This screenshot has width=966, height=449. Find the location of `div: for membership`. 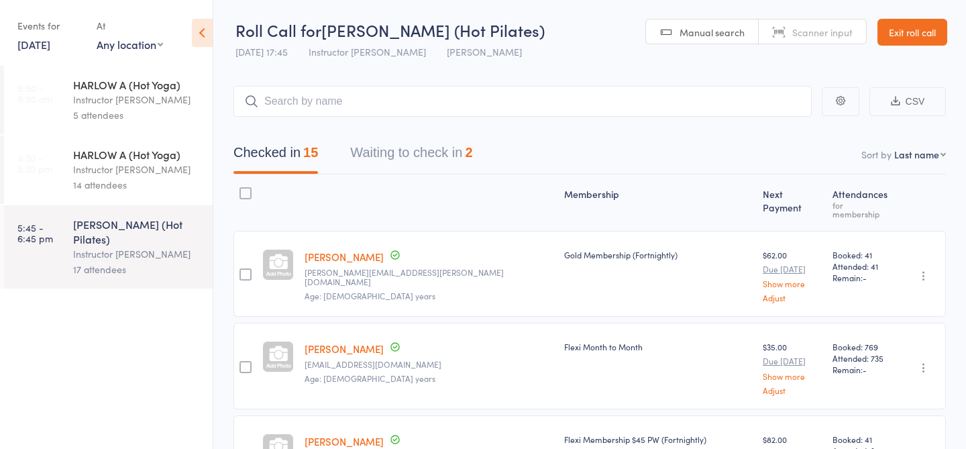

div: for membership is located at coordinates (862, 209).